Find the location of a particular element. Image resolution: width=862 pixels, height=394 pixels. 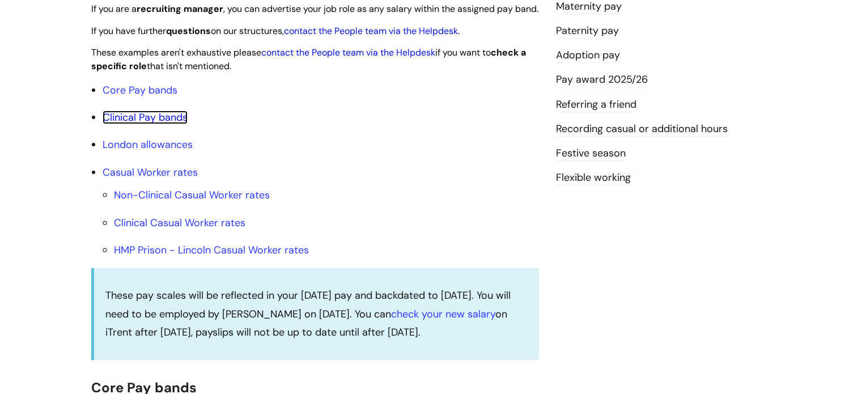

a: Flexible working is located at coordinates (593, 178).